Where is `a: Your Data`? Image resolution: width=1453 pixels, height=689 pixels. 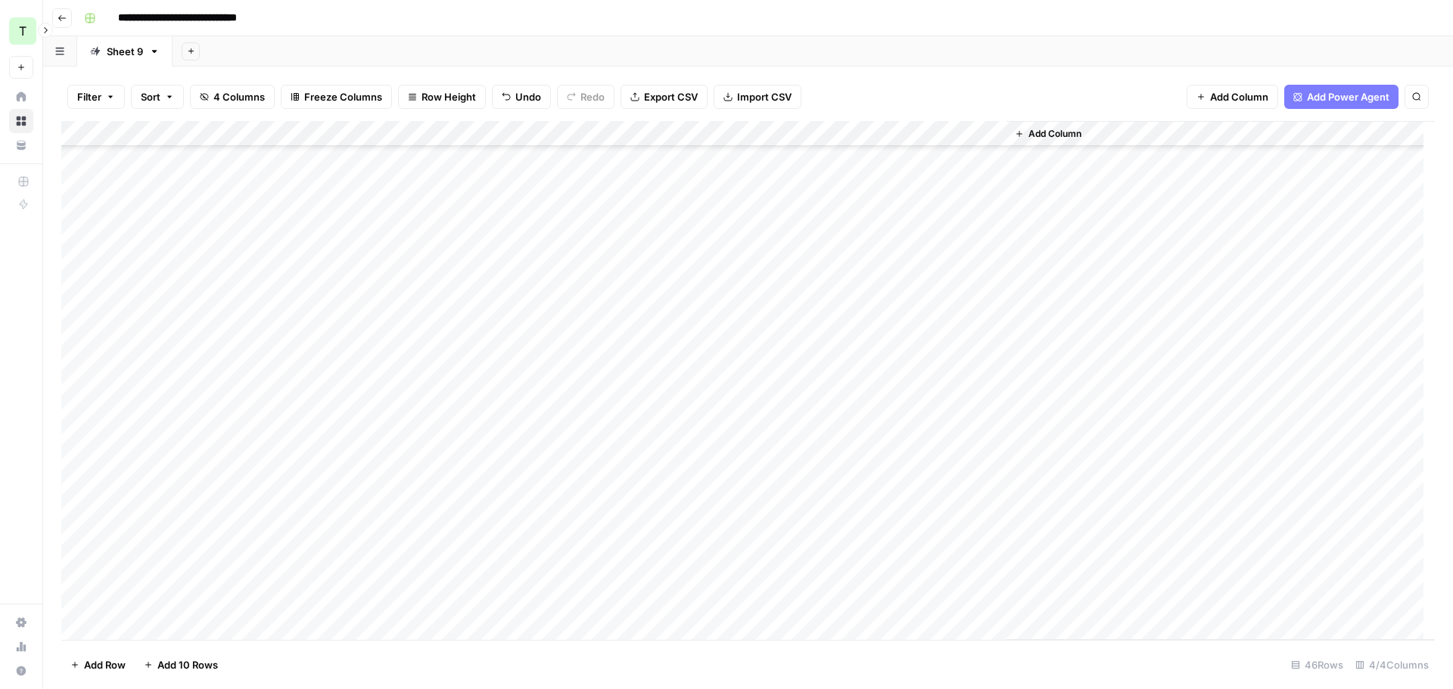
a: Your Data is located at coordinates (21, 145).